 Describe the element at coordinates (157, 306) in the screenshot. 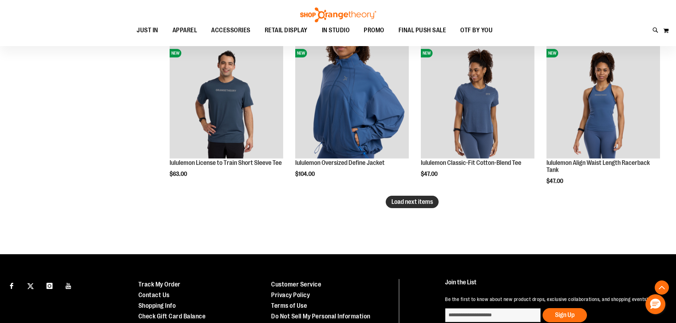

I see `a: Shopping Info` at that location.